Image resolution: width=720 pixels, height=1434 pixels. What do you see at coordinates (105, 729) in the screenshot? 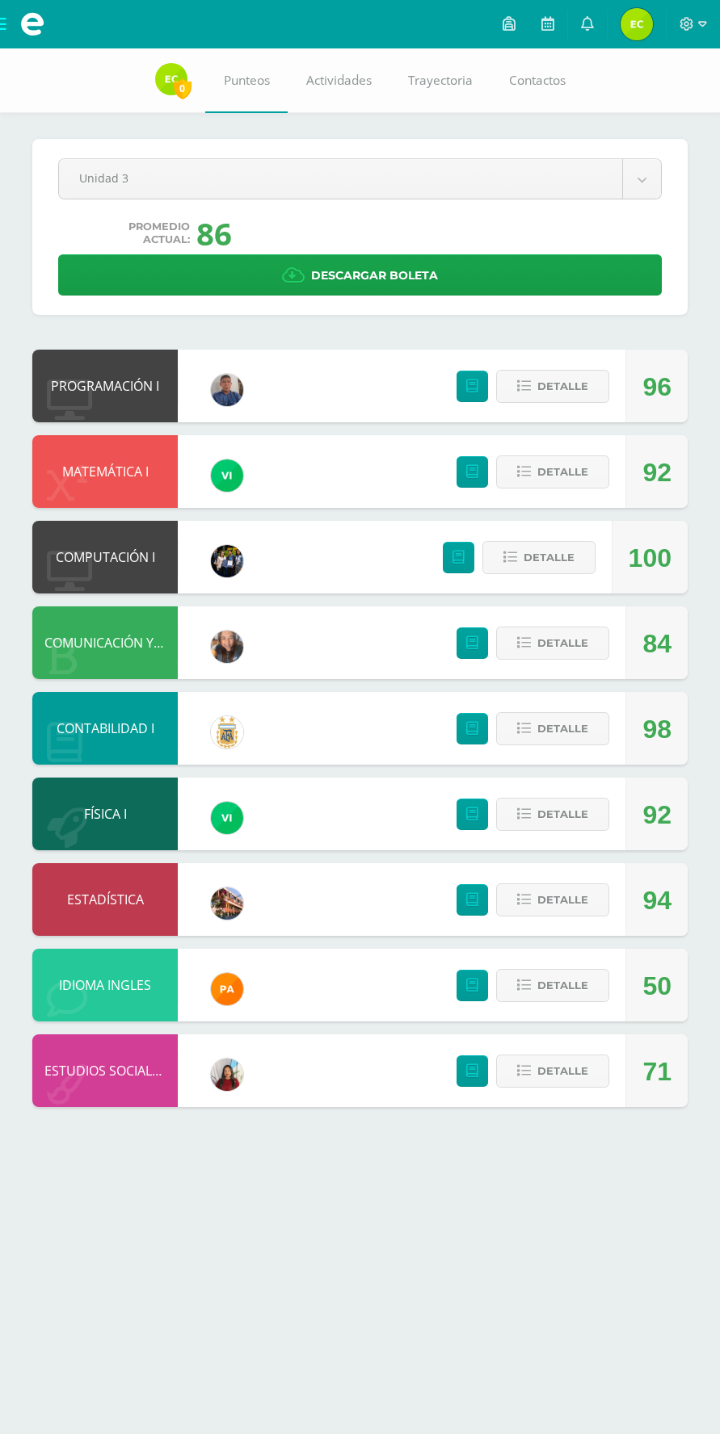
I see `div: CONTABILIDAD I` at bounding box center [105, 729].